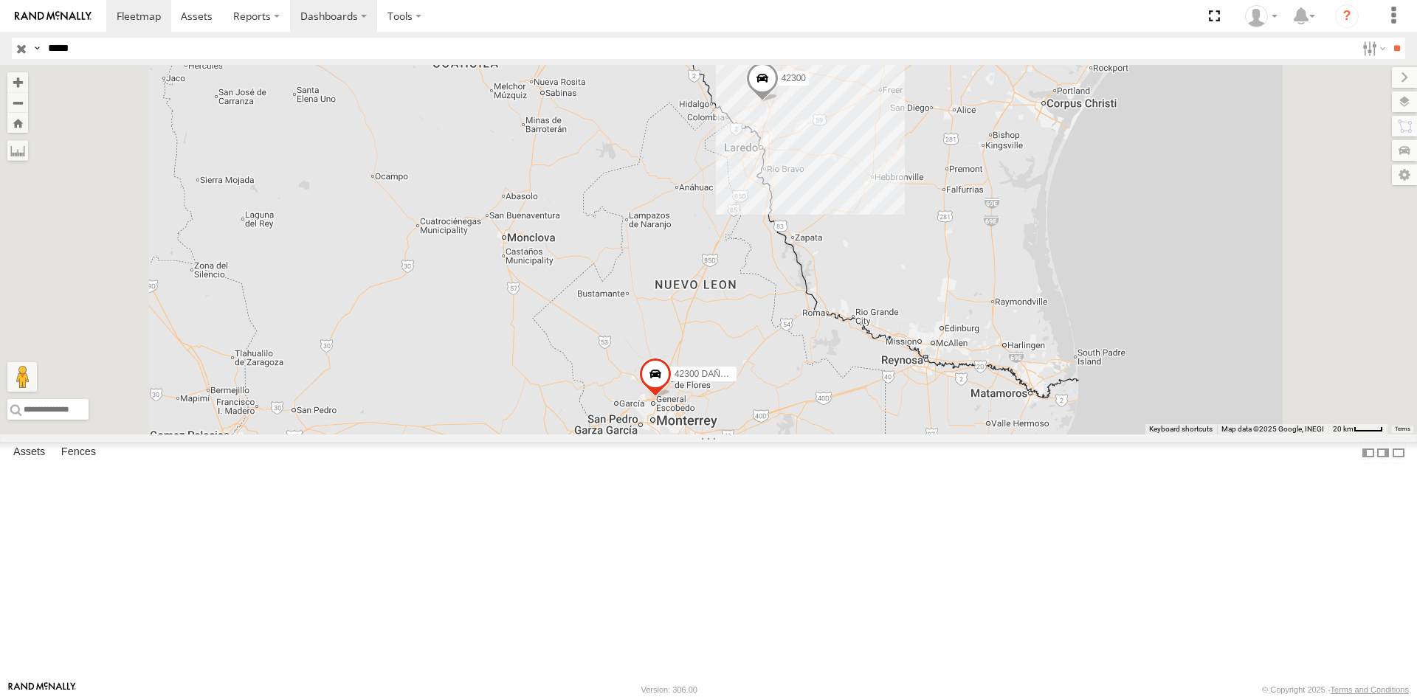 The width and height of the screenshot is (1417, 697). What do you see at coordinates (29, 453) in the screenshot?
I see `label: Assets` at bounding box center [29, 453].